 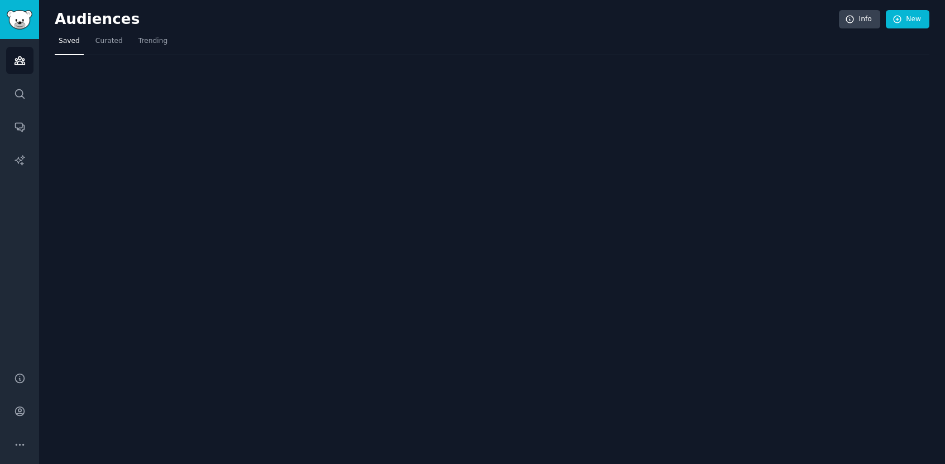 I want to click on img: GummySearch logo, so click(x=20, y=20).